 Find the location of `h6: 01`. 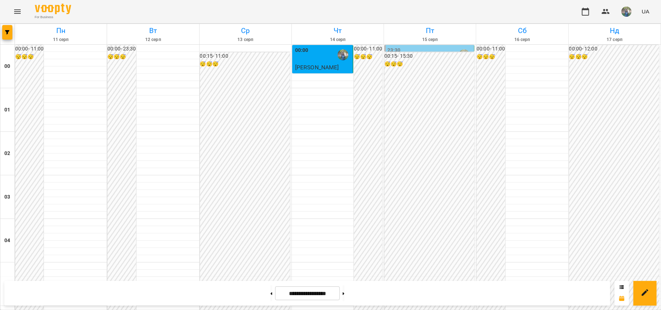

h6: 01 is located at coordinates (7, 110).